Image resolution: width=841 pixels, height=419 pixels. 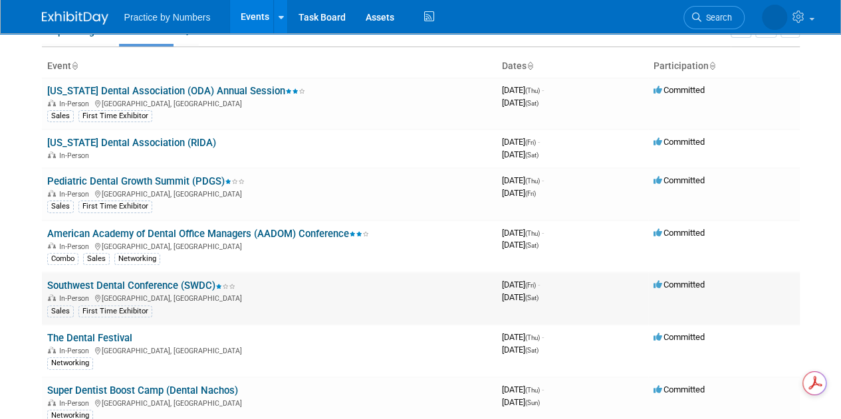 I want to click on a: The Dental Festival, so click(x=90, y=338).